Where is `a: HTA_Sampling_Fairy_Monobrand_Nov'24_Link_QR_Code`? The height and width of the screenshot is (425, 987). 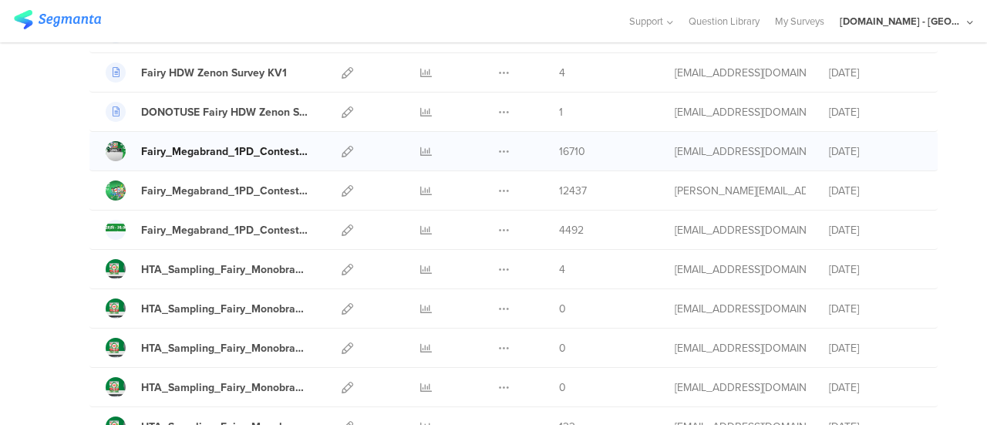 a: HTA_Sampling_Fairy_Monobrand_Nov'24_Link_QR_Code is located at coordinates (207, 269).